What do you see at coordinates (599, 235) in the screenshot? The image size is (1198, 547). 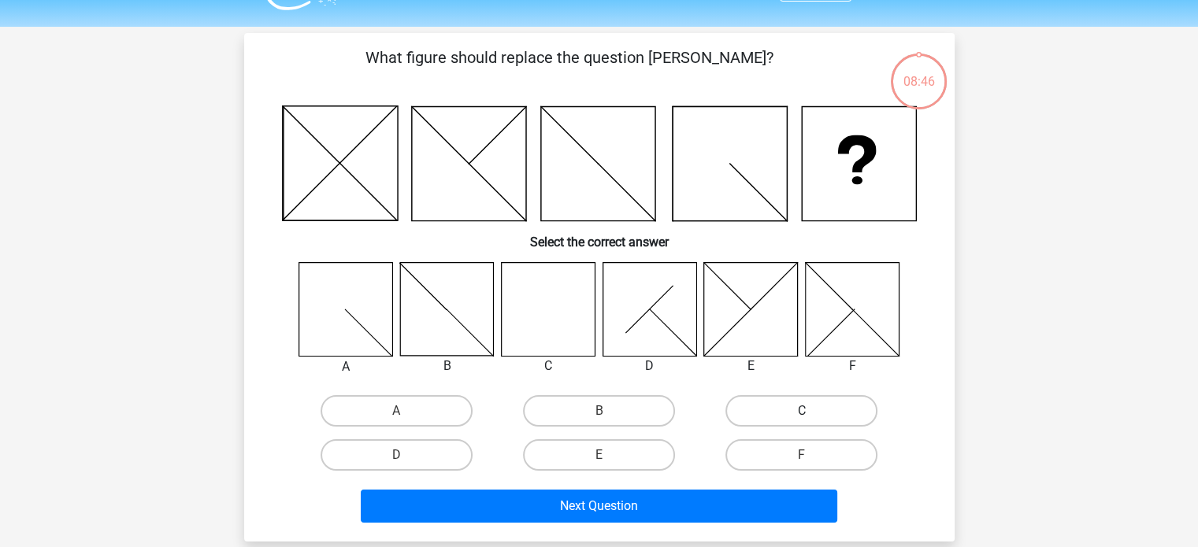 I see `h6: Select the correct answer` at bounding box center [599, 235].